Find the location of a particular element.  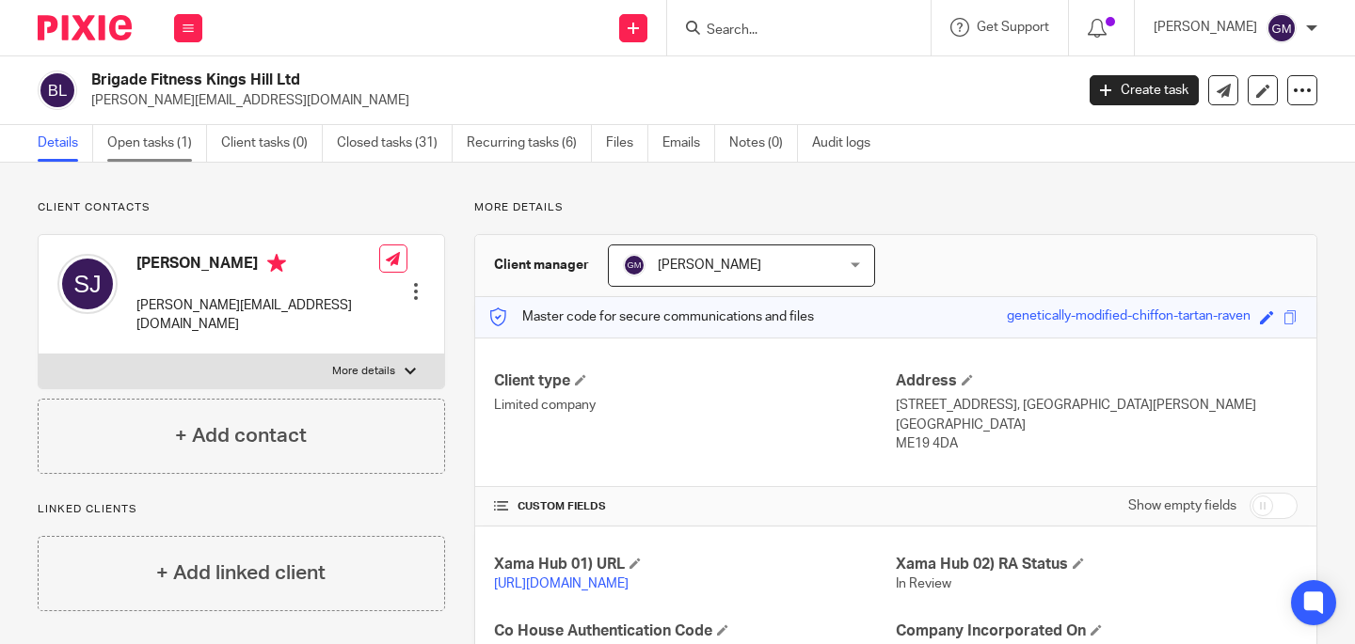

a: Emails is located at coordinates (689, 143).